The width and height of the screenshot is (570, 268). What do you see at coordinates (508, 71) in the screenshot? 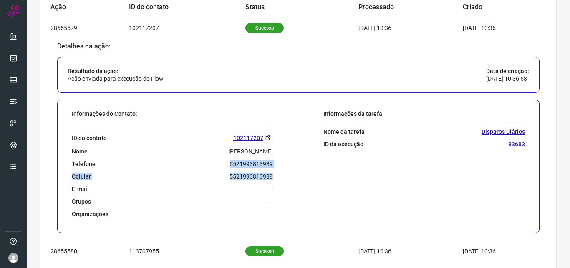
I see `p: Data de criação:` at bounding box center [508, 71].